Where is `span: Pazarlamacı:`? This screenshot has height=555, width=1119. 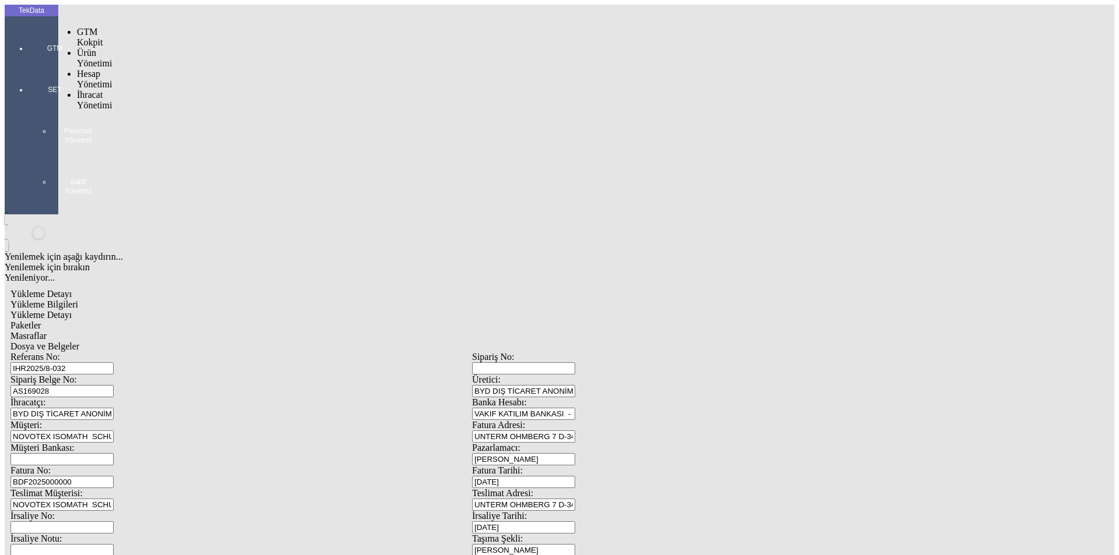
span: Pazarlamacı: is located at coordinates (496, 448).